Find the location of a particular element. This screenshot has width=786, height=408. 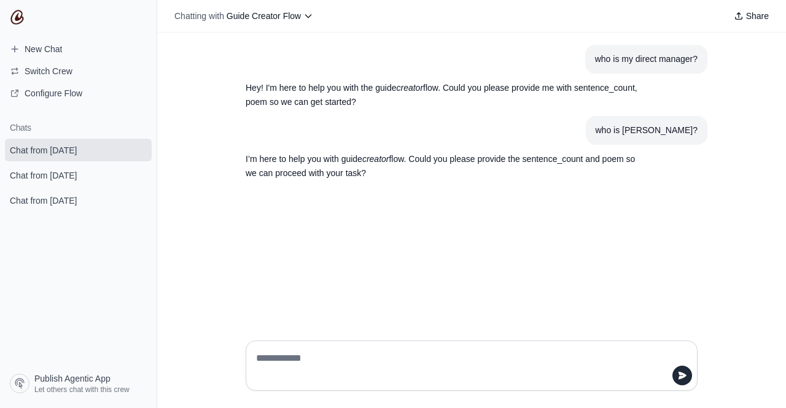

span: Chatting with is located at coordinates (199, 16).